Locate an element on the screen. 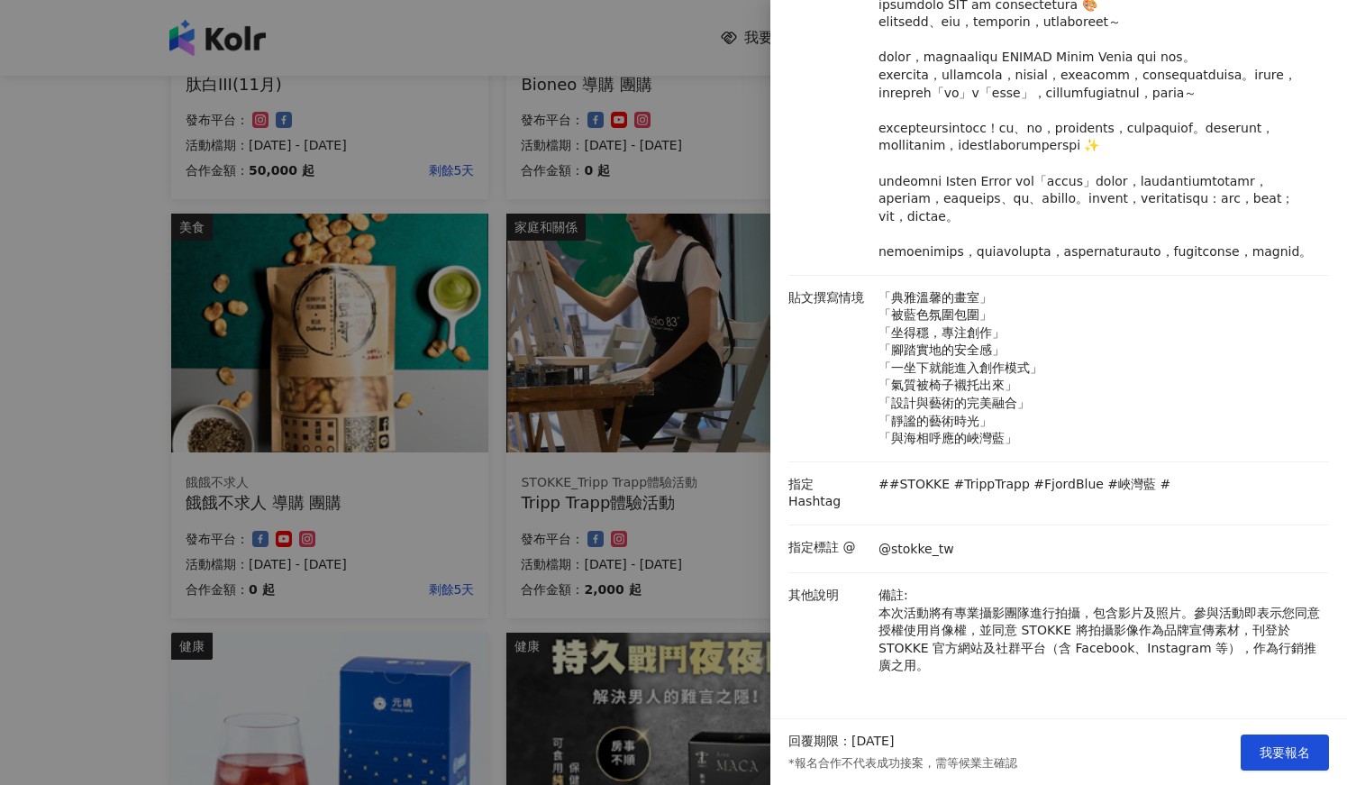 This screenshot has width=1347, height=785. p: 其他說明 is located at coordinates (829, 595).